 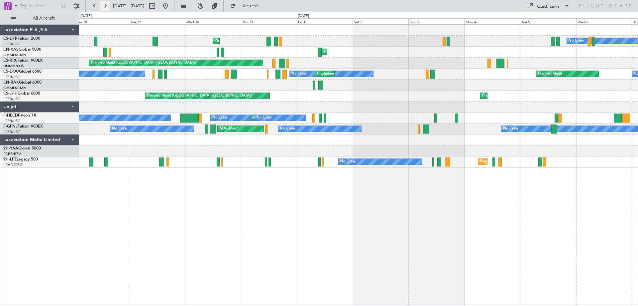 I want to click on a: FCBB/BZV, so click(x=12, y=154).